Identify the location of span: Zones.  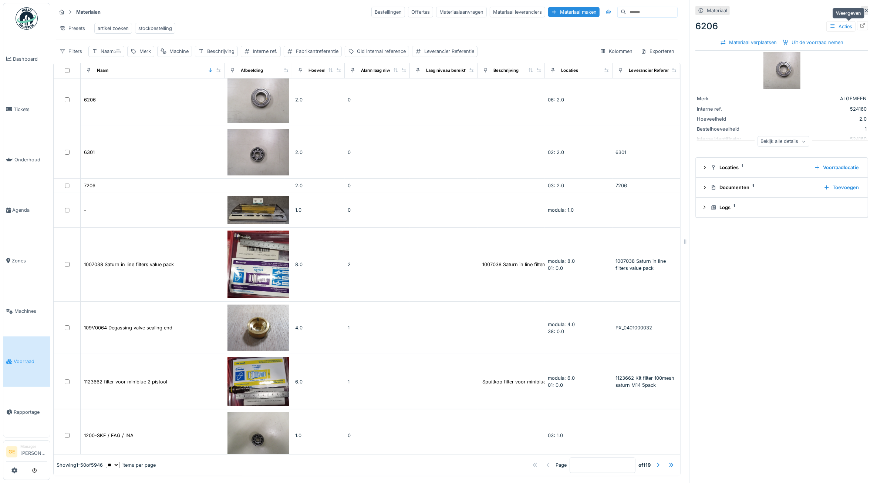
(29, 260).